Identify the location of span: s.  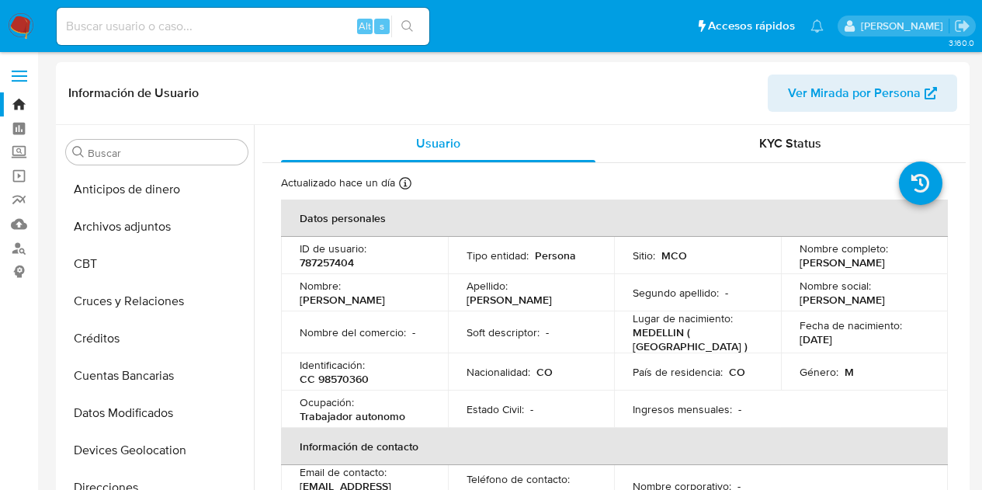
(382, 26).